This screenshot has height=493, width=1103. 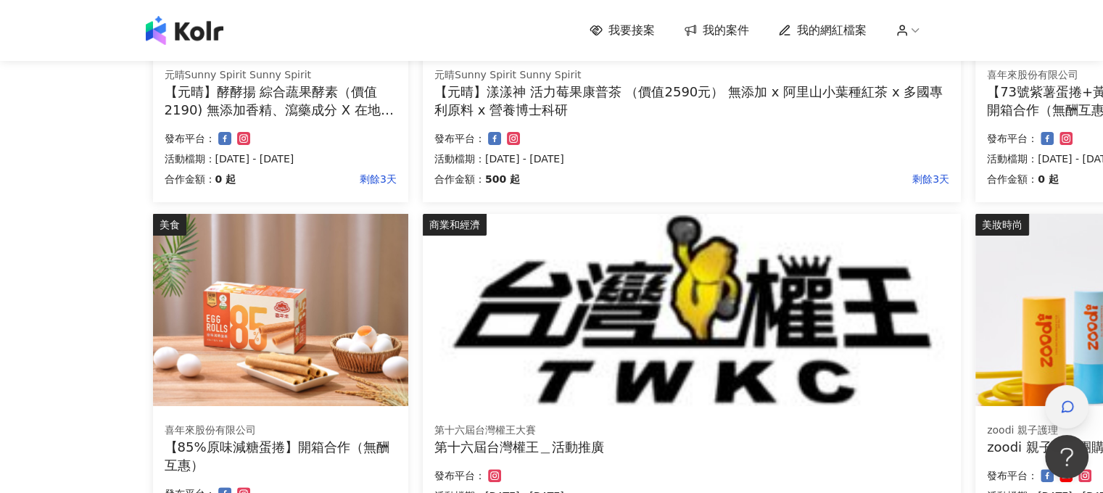 What do you see at coordinates (281, 431) in the screenshot?
I see `div: 喜年來股份有限公司` at bounding box center [281, 431].